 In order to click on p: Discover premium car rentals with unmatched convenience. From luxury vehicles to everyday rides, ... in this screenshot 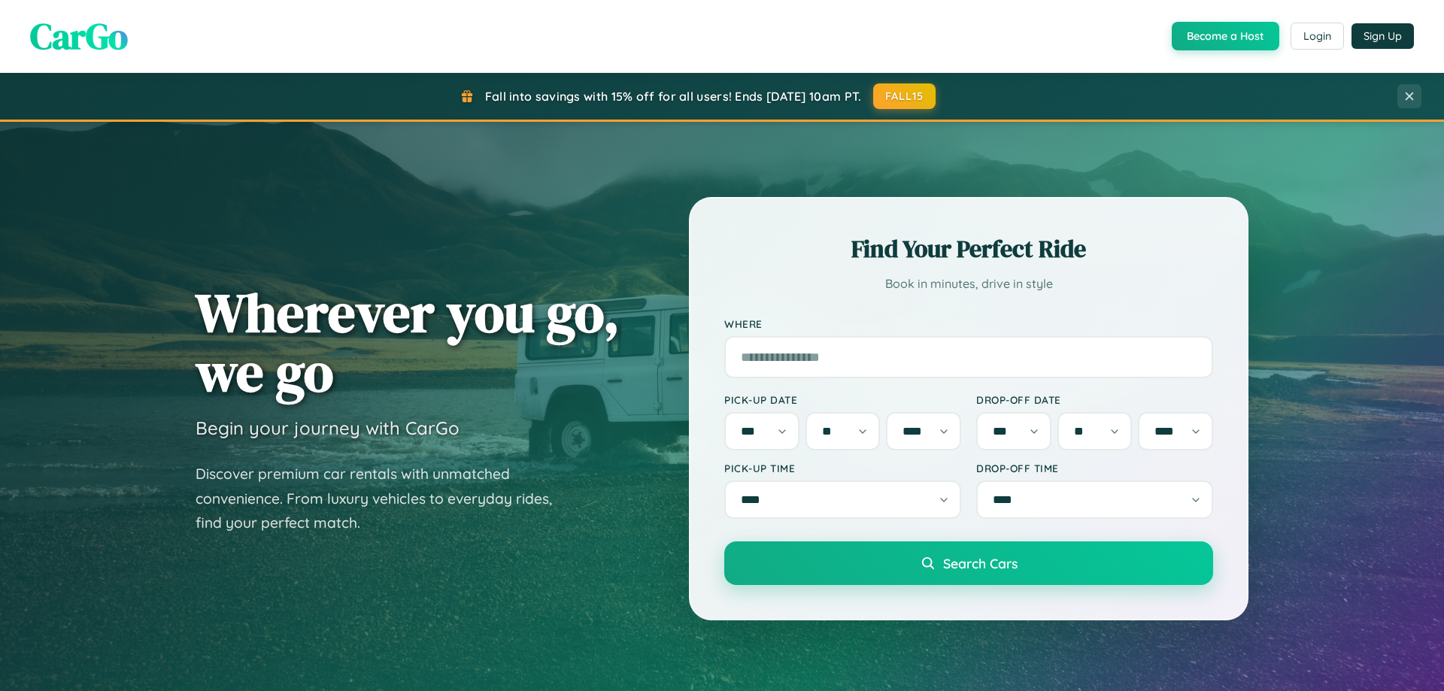, I will do `click(384, 499)`.